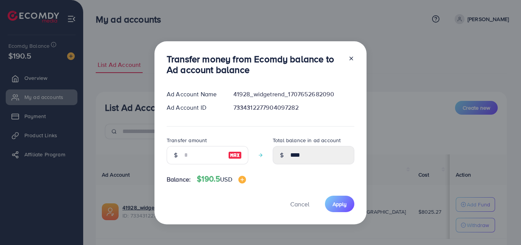 This screenshot has width=521, height=245. I want to click on span: USD, so click(226, 179).